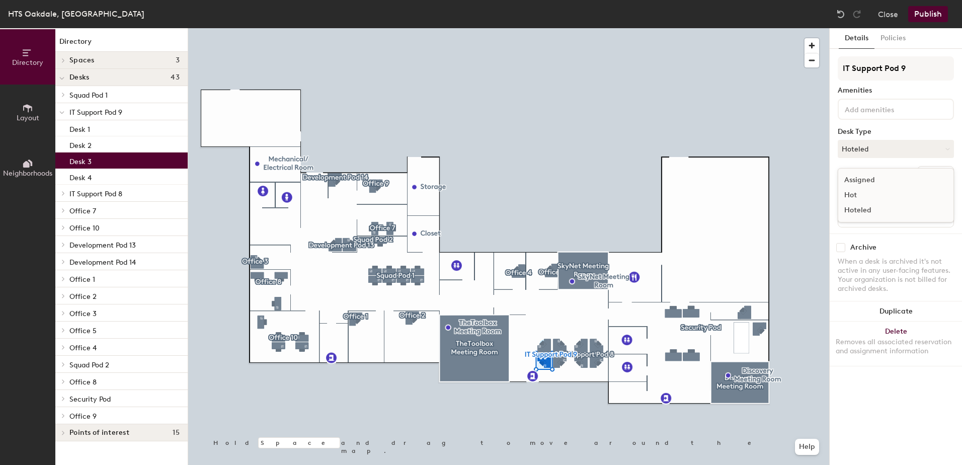 This screenshot has width=962, height=465. What do you see at coordinates (175, 77) in the screenshot?
I see `span: 43` at bounding box center [175, 77].